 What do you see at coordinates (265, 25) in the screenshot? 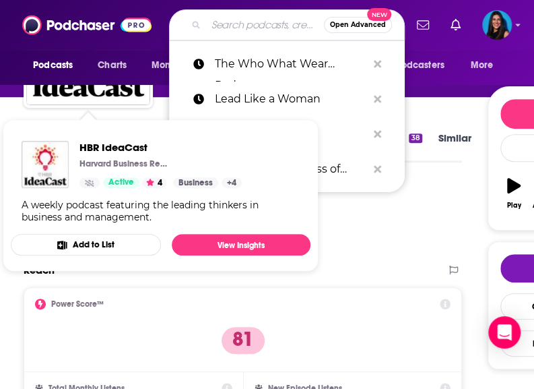
I see `input: Search podcasts, credits, & more...` at bounding box center [265, 25].